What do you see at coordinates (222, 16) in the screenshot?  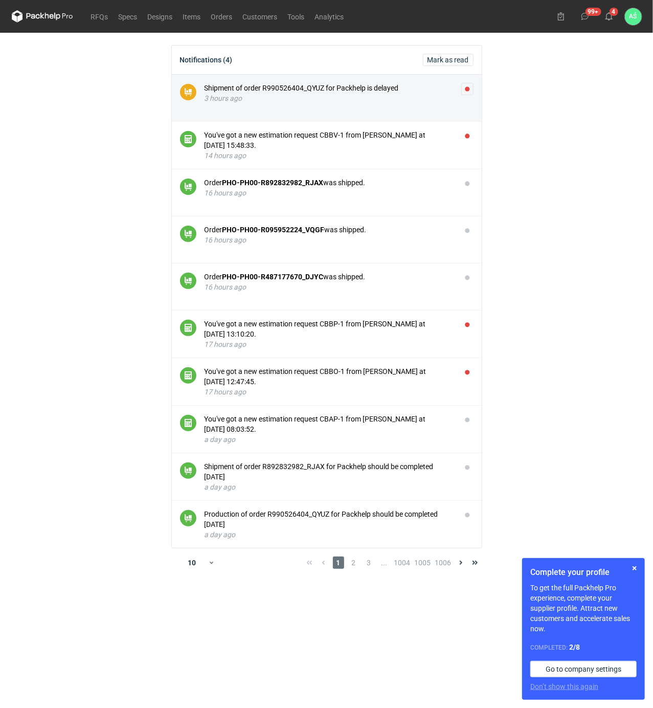 I see `a: Orders` at bounding box center [222, 16].